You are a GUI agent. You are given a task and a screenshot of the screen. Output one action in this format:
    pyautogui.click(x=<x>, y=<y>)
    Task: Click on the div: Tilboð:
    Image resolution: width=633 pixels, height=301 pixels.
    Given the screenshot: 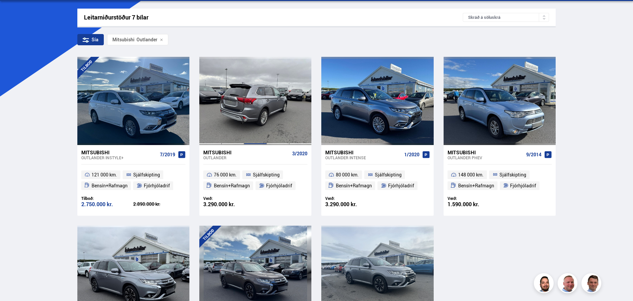 What is the action you would take?
    pyautogui.click(x=107, y=198)
    